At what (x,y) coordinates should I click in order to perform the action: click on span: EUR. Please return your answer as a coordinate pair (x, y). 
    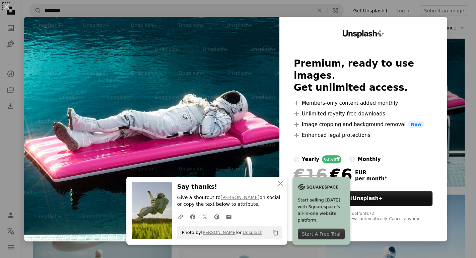
    Looking at the image, I should click on (371, 173).